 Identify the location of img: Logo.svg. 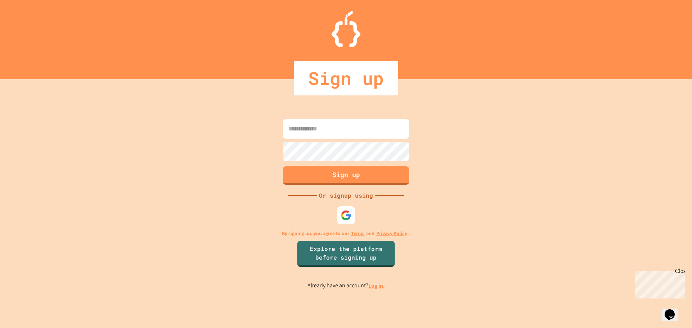
(346, 29).